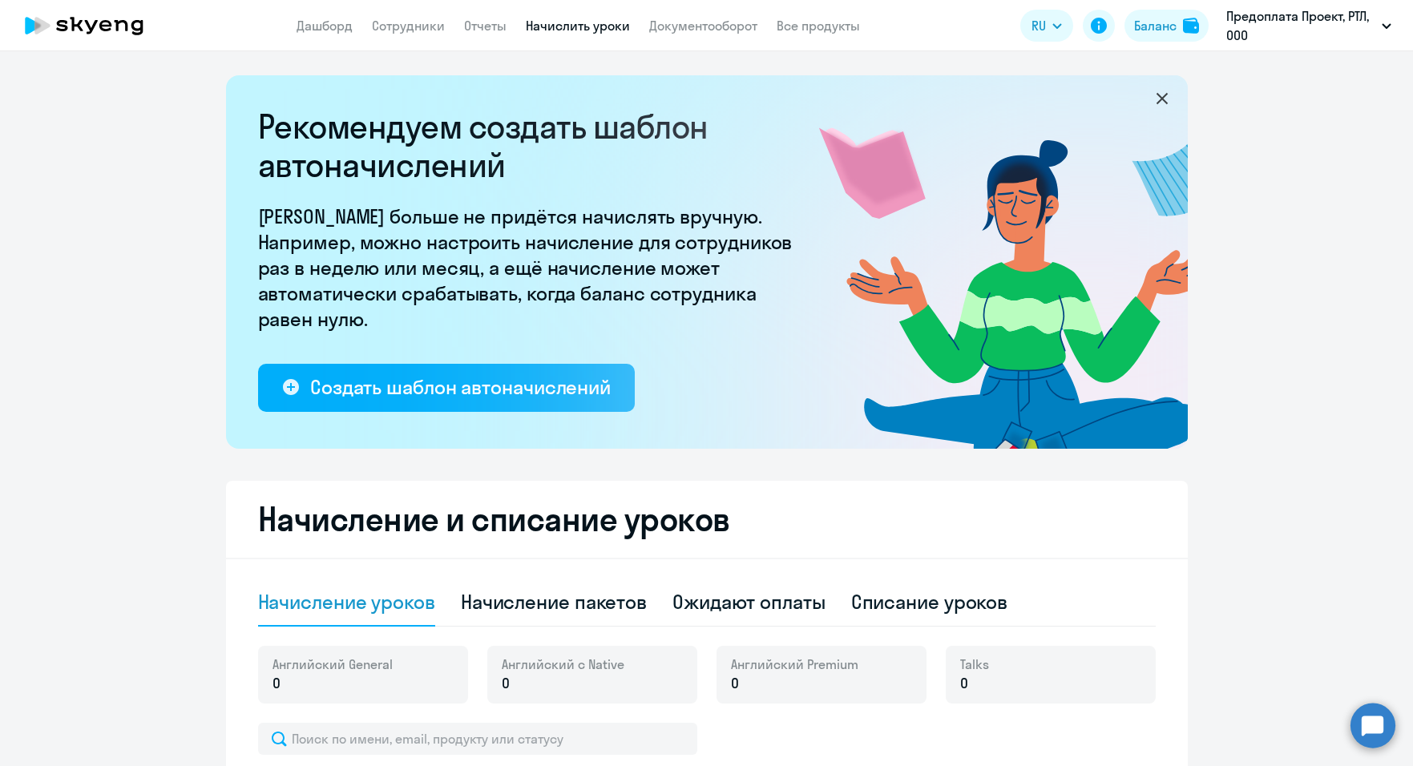  I want to click on h2: Рекомендуем создать шаблон автоначислений, so click(531, 146).